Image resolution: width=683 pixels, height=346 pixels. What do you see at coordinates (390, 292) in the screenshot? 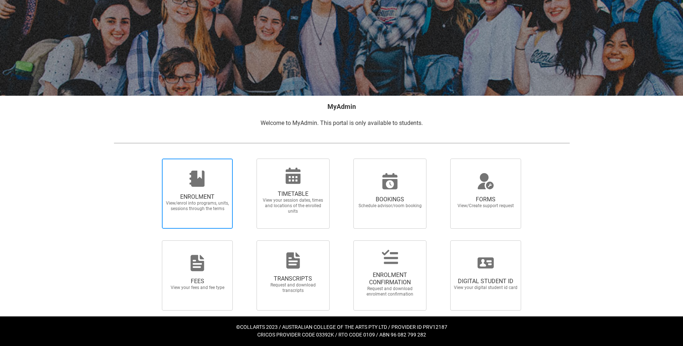
I see `span: Request and download enrolment confirmation` at bounding box center [390, 292].